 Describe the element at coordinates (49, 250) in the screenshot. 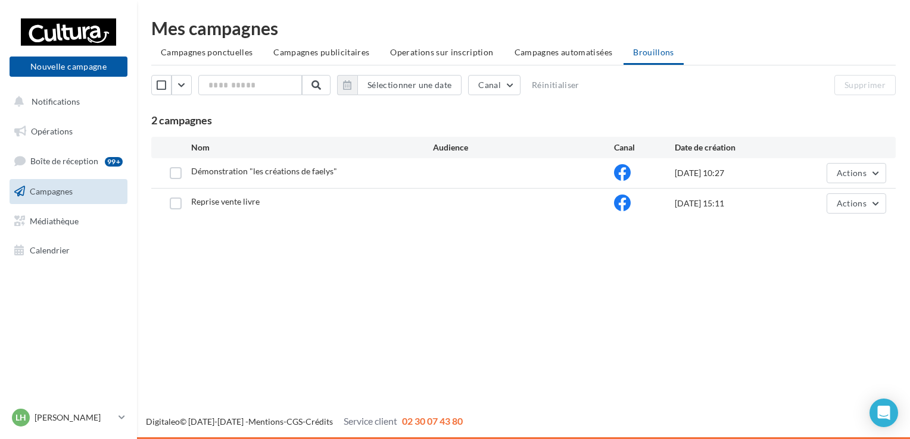

I see `span: Calendrier` at that location.